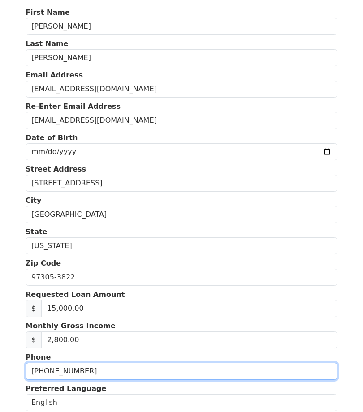 The height and width of the screenshot is (412, 363). Describe the element at coordinates (52, 138) in the screenshot. I see `strong: Date of Birth` at that location.